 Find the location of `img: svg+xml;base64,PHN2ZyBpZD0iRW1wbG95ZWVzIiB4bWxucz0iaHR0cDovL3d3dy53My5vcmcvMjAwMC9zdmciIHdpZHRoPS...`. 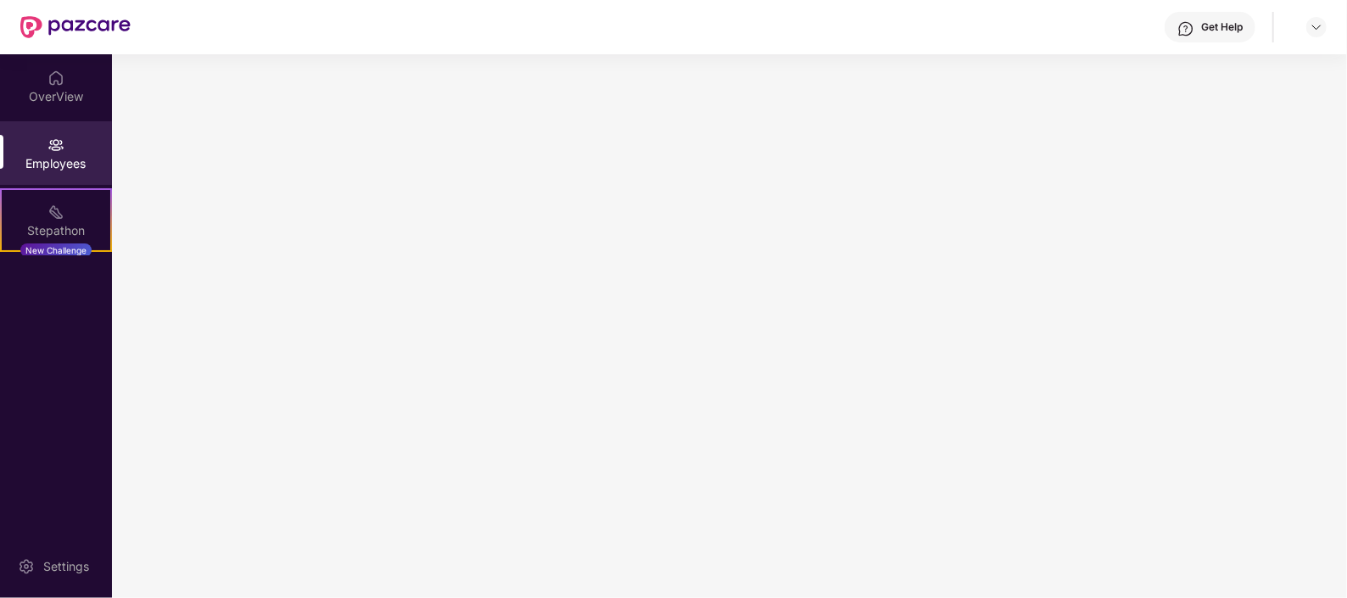

img: svg+xml;base64,PHN2ZyBpZD0iRW1wbG95ZWVzIiB4bWxucz0iaHR0cDovL3d3dy53My5vcmcvMjAwMC9zdmciIHdpZHRoPS... is located at coordinates (56, 145).